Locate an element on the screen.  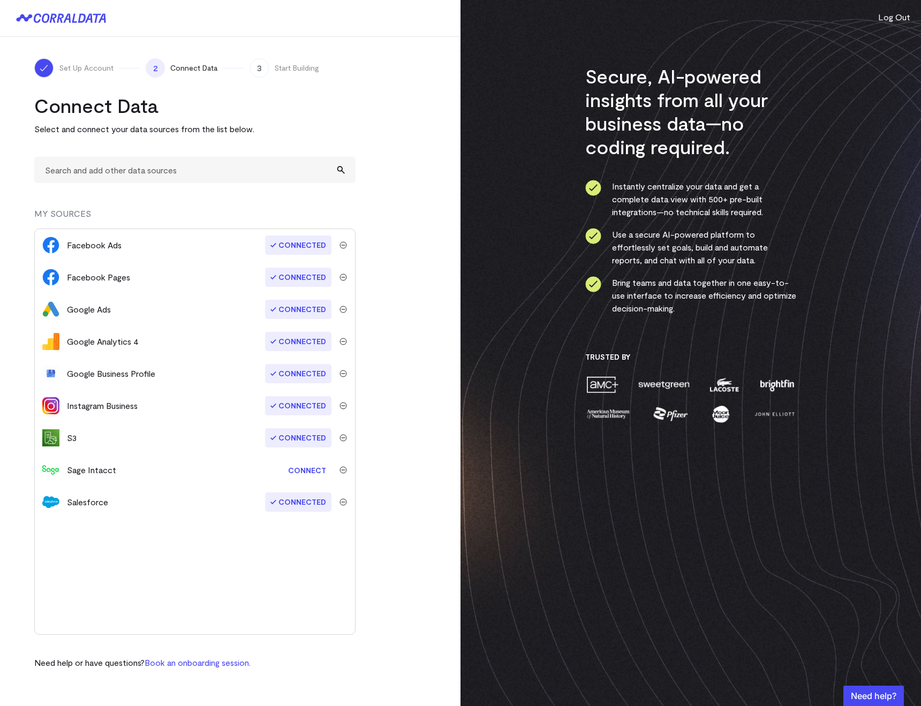
img: google_ads-c8121f33.png is located at coordinates (51, 309).